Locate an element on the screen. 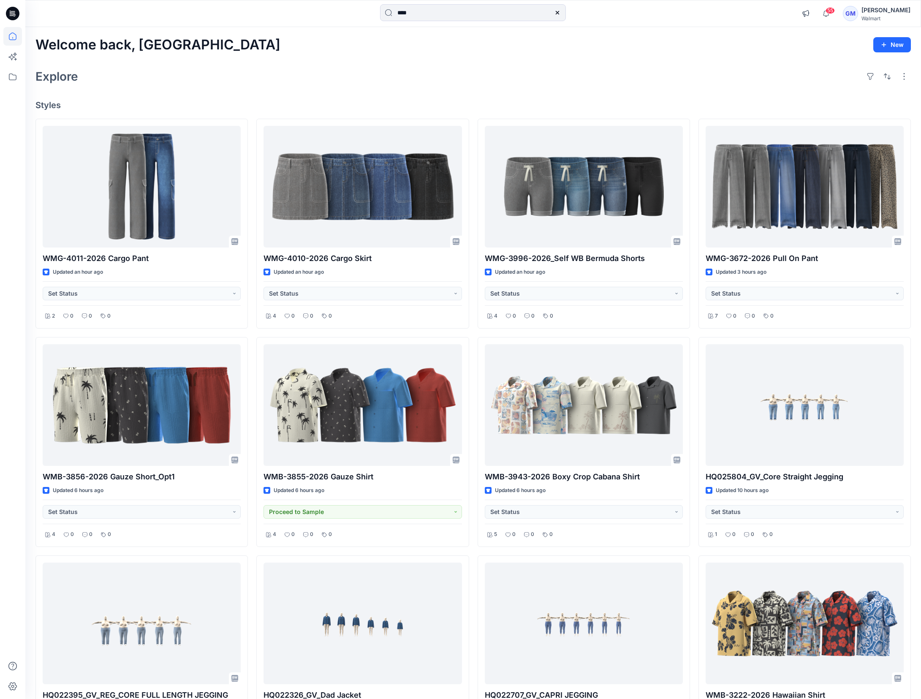  p: 1 is located at coordinates (716, 534).